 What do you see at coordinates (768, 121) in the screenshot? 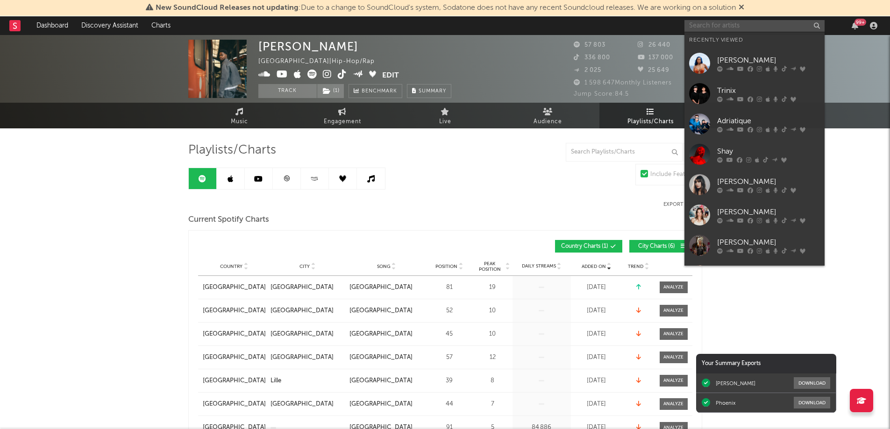
I see `div: Adriatique` at bounding box center [768, 121].